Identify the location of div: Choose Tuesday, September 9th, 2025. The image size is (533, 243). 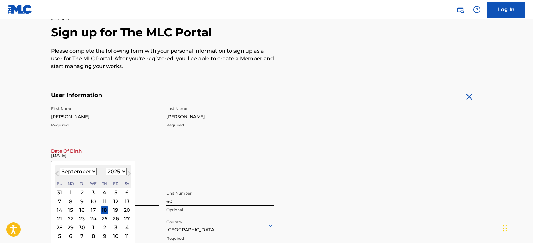
(82, 201).